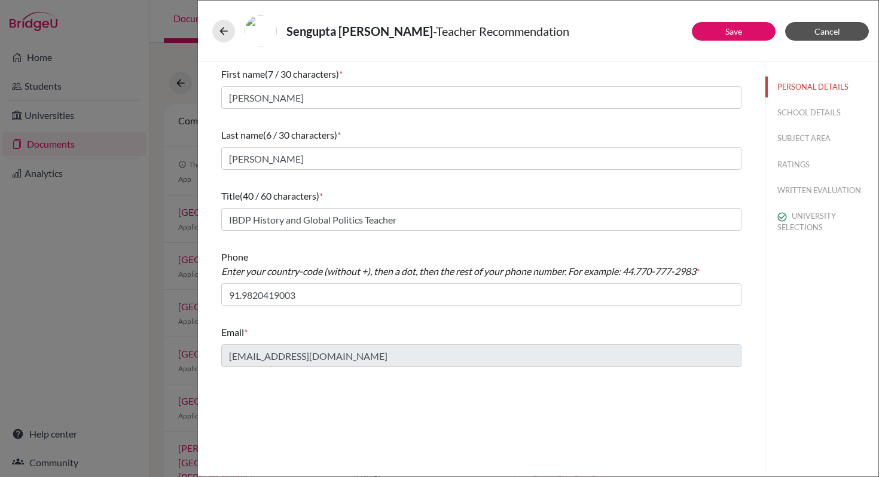  I want to click on span: (40 / 60 characters), so click(279, 195).